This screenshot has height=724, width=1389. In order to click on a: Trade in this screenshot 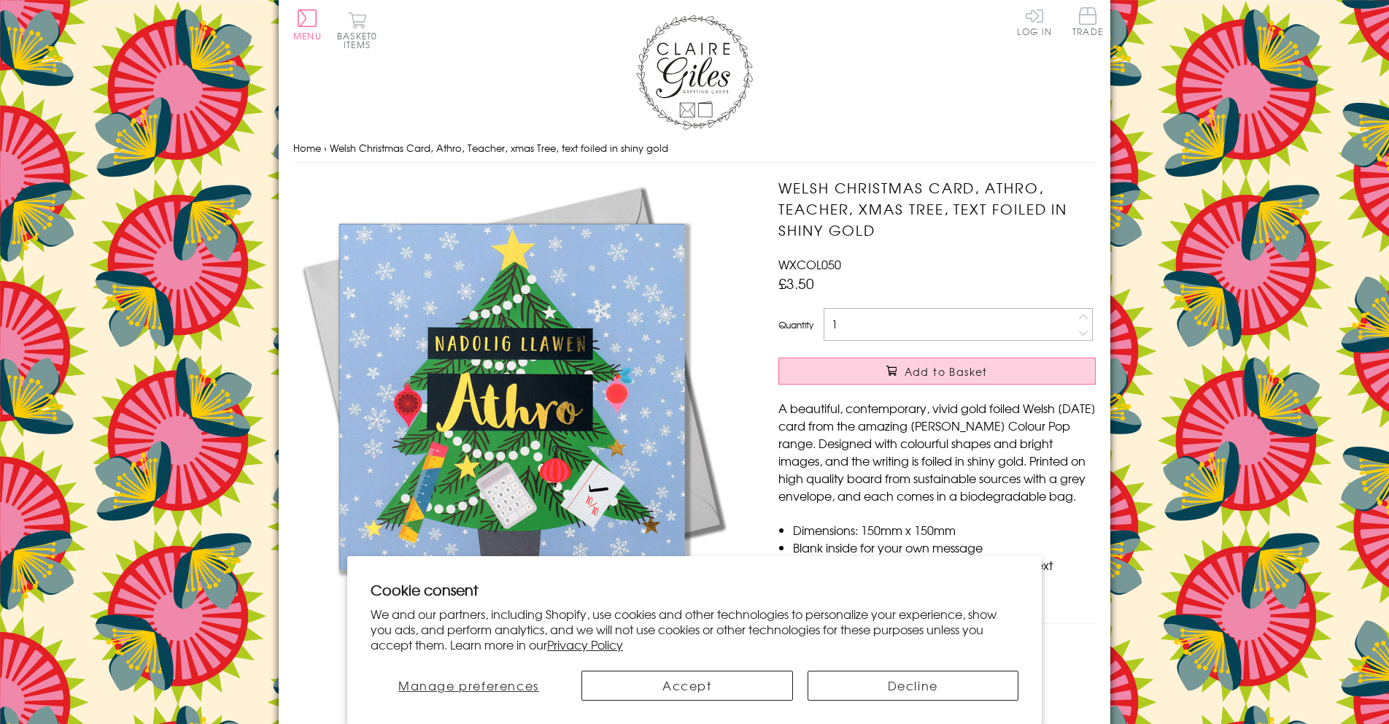, I will do `click(1088, 23)`.